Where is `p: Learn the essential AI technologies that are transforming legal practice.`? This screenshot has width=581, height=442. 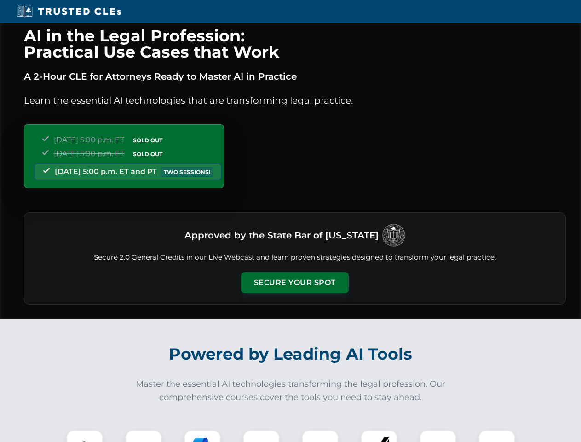
p: Learn the essential AI technologies that are transforming legal practice. is located at coordinates (295, 100).